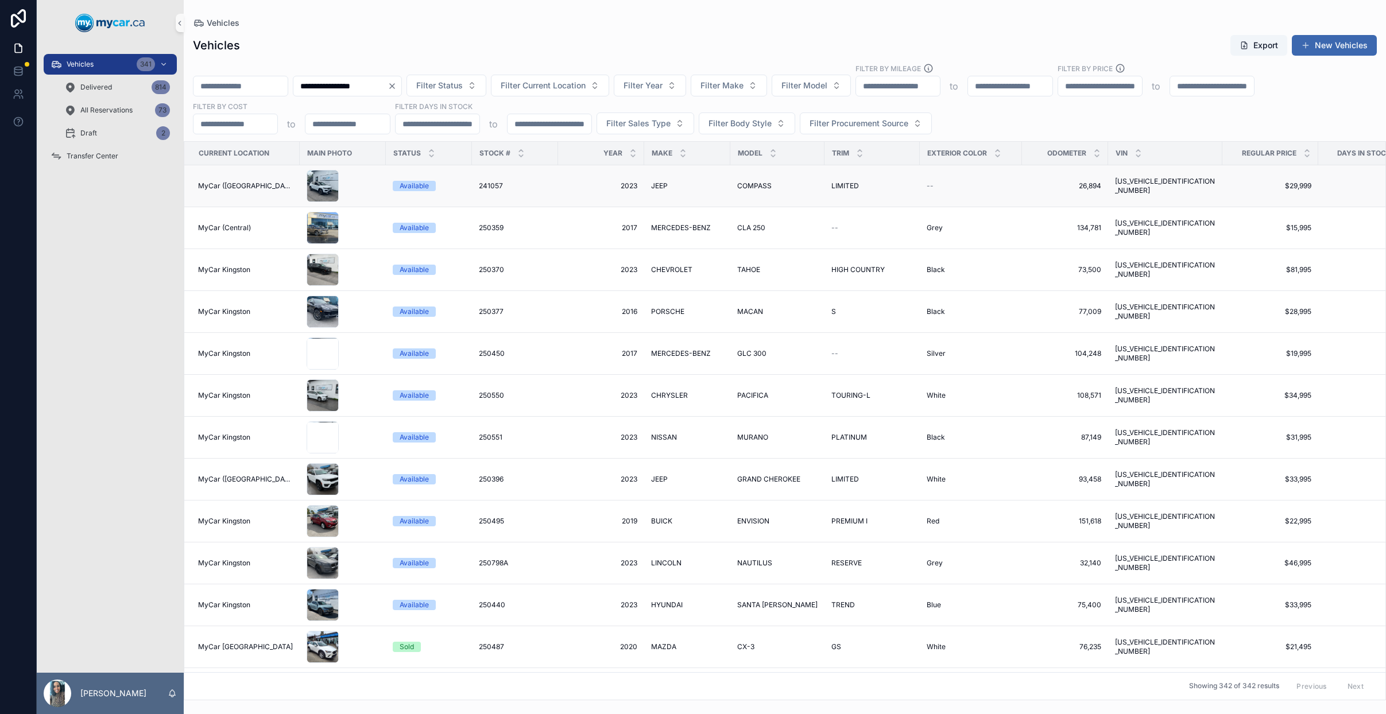 Image resolution: width=1386 pixels, height=714 pixels. Describe the element at coordinates (1270, 228) in the screenshot. I see `span: $15,995` at that location.